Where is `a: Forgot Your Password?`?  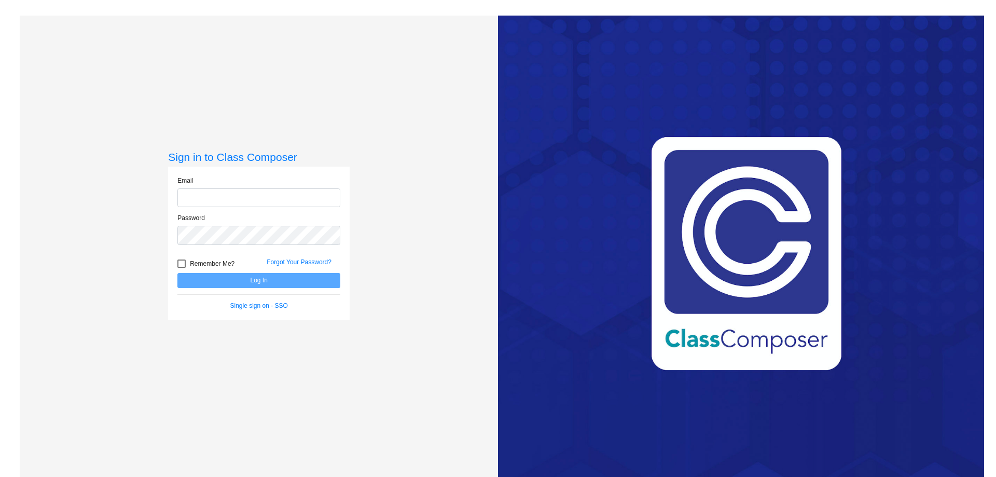
a: Forgot Your Password? is located at coordinates (299, 262).